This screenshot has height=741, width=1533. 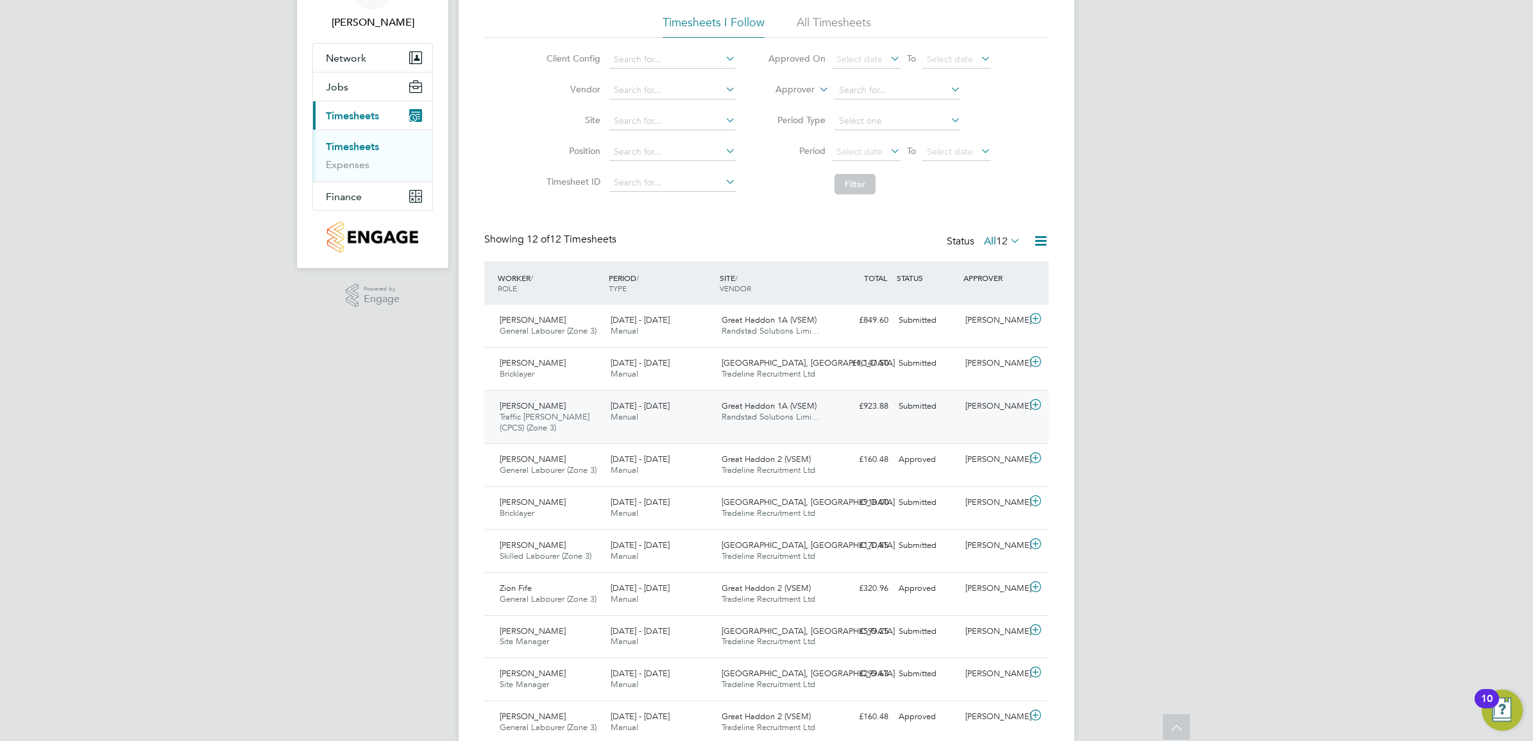 What do you see at coordinates (571, 89) in the screenshot?
I see `label: Vendor` at bounding box center [571, 89].